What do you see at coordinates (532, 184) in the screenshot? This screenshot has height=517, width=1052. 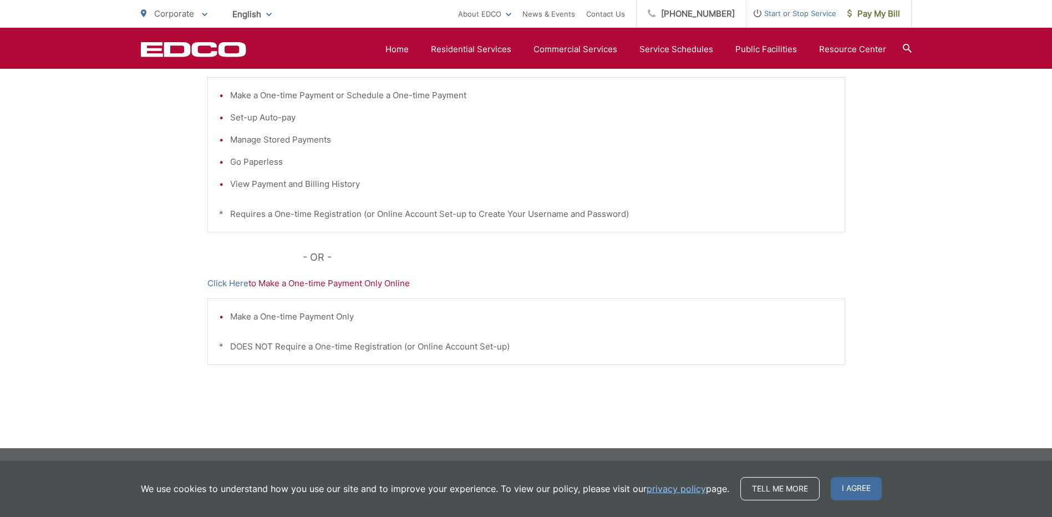 I see `li: View Payment and Billing History` at bounding box center [532, 184].